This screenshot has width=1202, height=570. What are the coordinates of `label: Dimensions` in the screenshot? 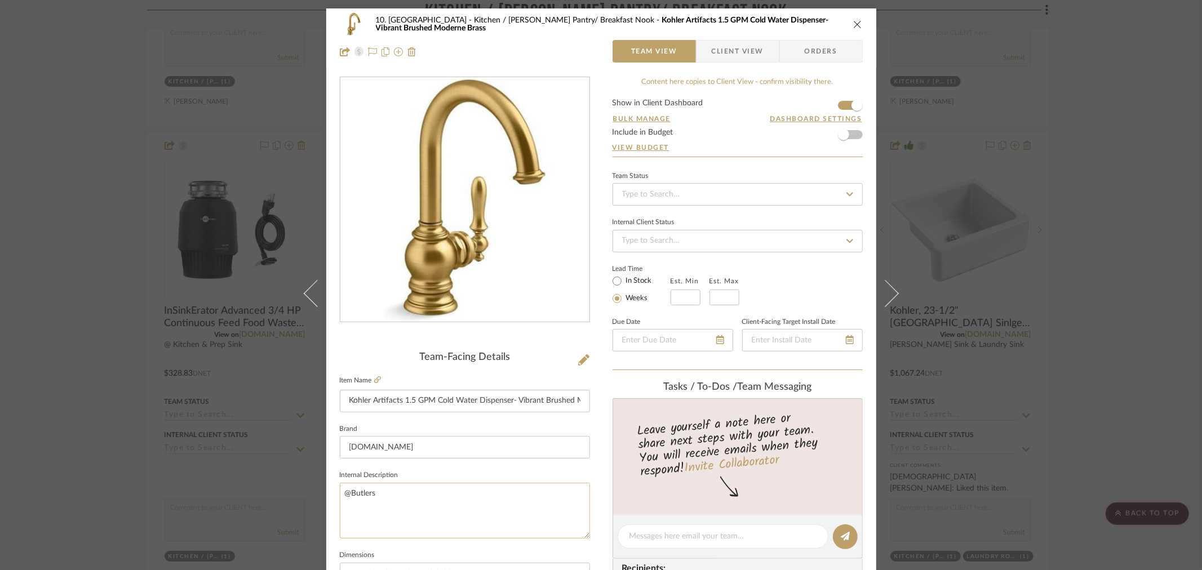 It's located at (357, 556).